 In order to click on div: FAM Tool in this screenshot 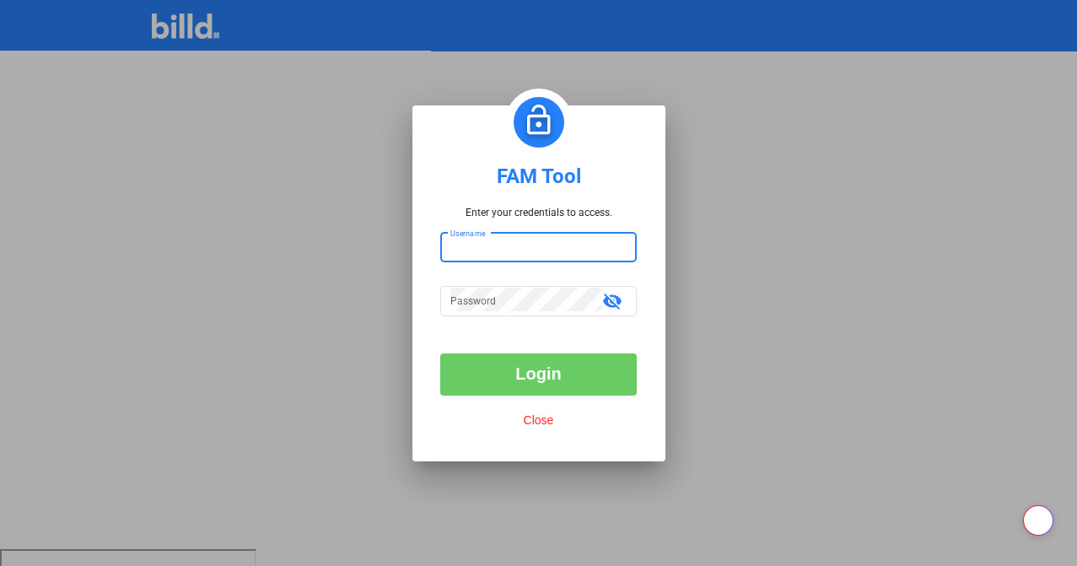, I will do `click(539, 176)`.